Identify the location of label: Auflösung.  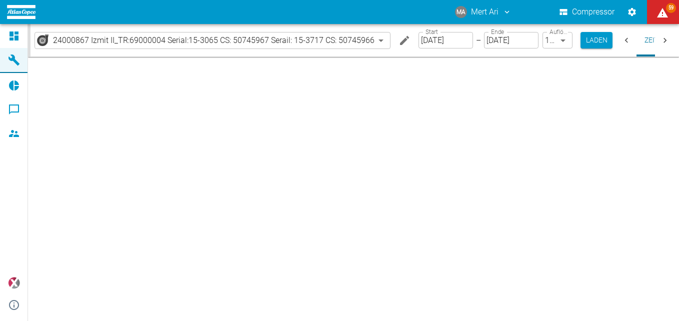
(558, 31).